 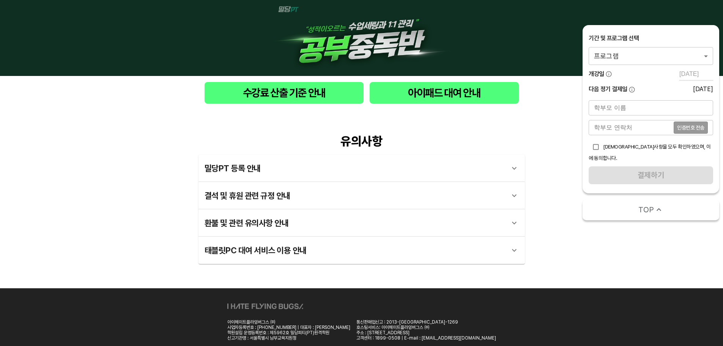 I want to click on span: 개강일, so click(x=596, y=74).